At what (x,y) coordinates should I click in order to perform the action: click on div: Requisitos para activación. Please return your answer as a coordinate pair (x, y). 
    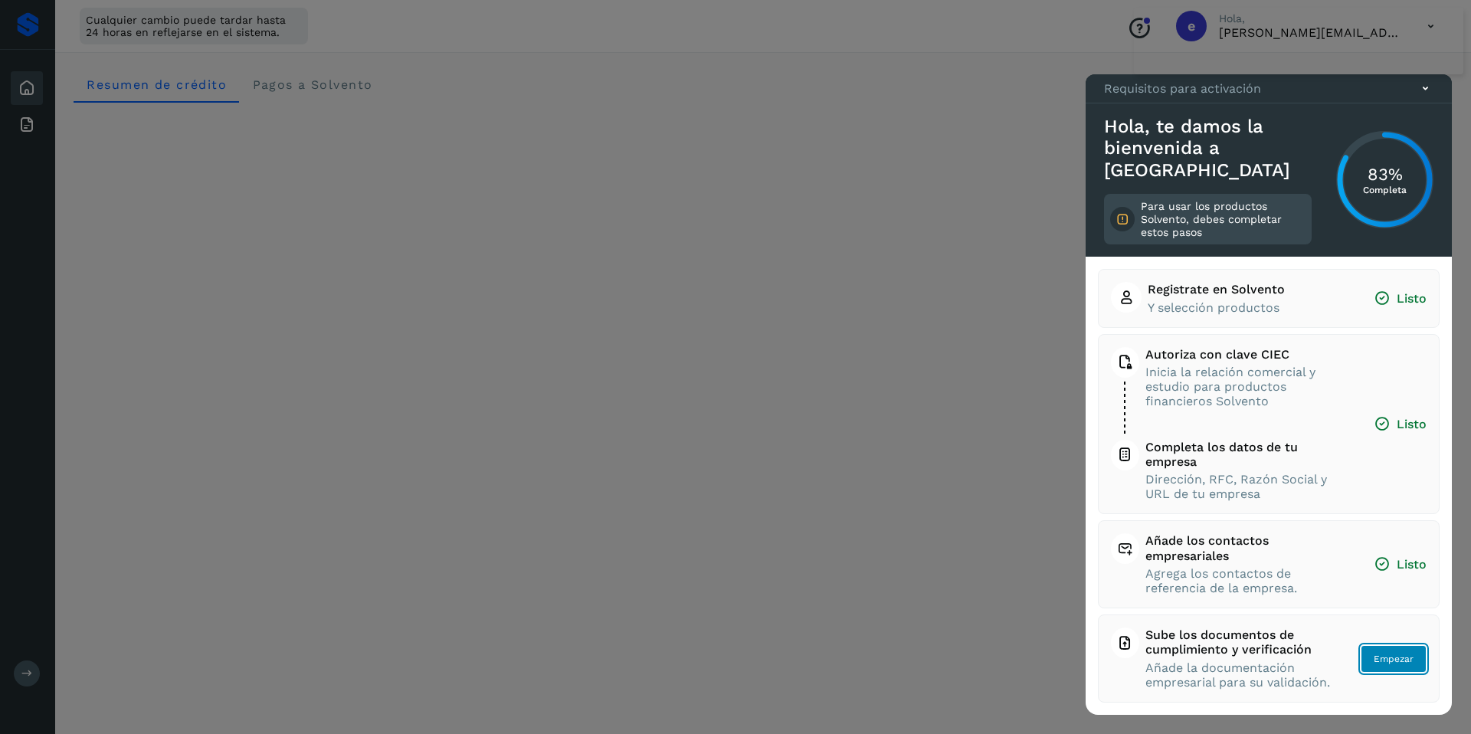
    Looking at the image, I should click on (1268, 89).